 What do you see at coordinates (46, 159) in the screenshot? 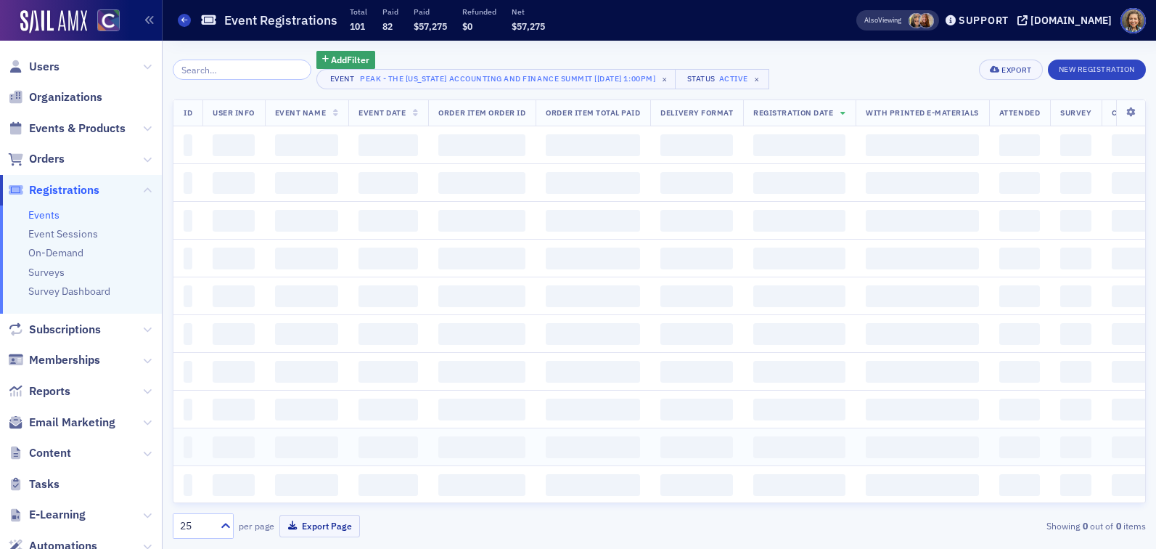
I see `span: Orders` at bounding box center [46, 159].